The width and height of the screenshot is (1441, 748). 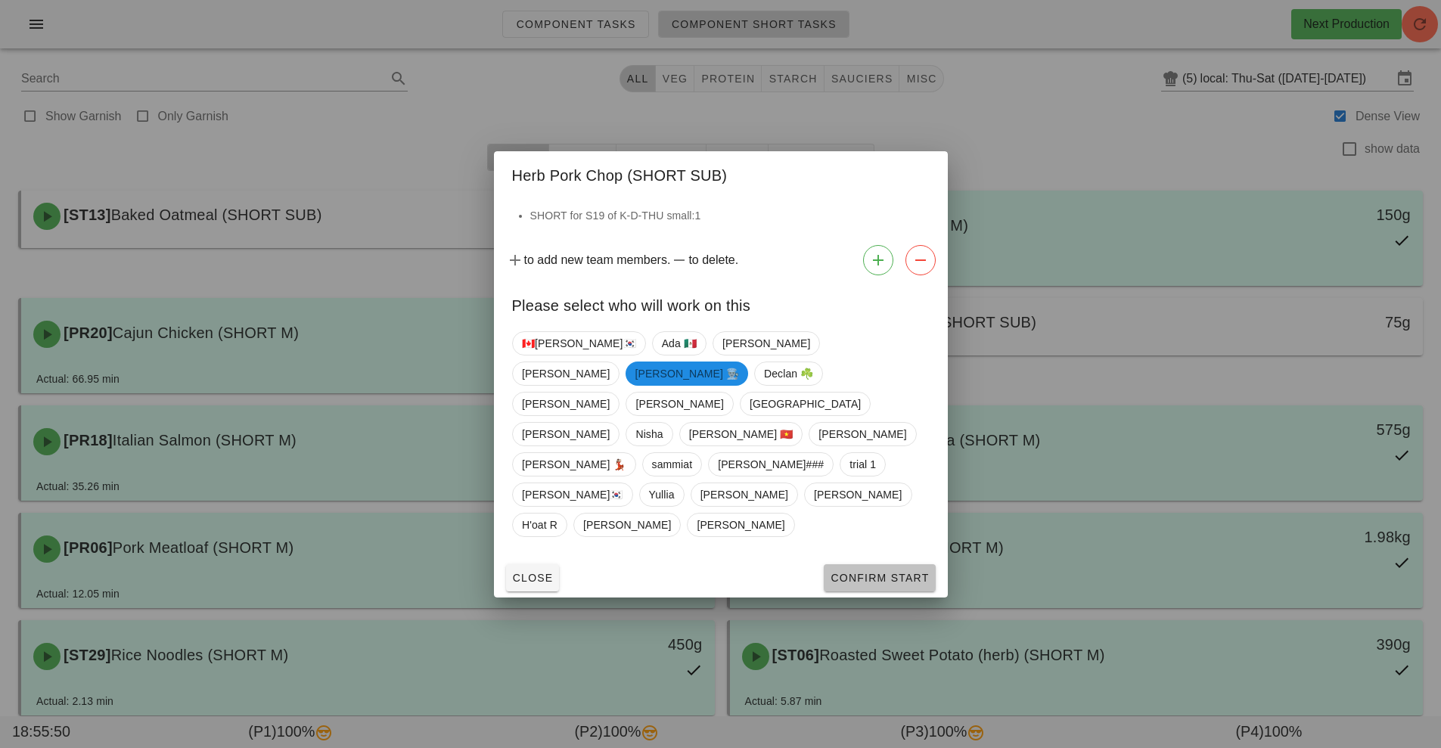 I want to click on span: trial 1, so click(x=863, y=465).